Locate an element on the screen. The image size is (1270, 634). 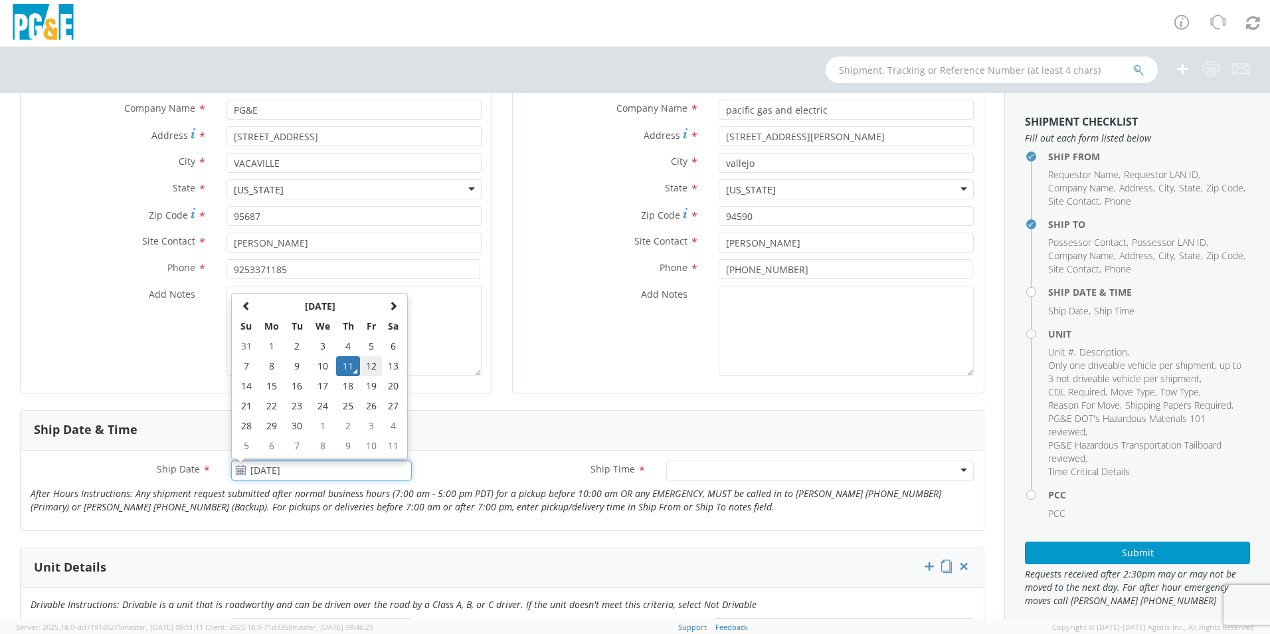
span: PG&E DOT's Hazardous Materials 101 reviewed is located at coordinates (1127, 425).